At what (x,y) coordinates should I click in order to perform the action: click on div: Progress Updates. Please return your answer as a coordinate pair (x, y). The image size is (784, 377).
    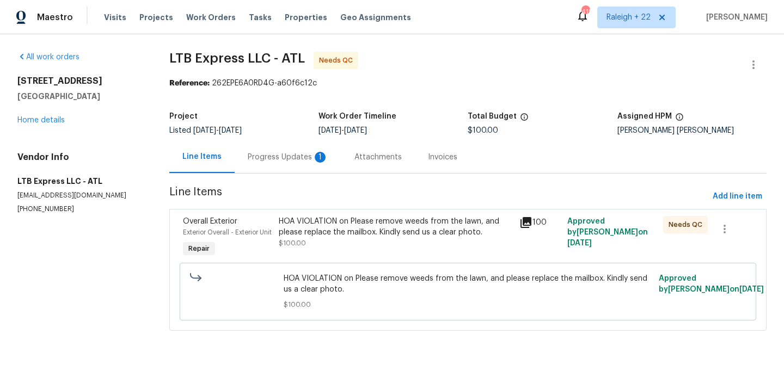
    Looking at the image, I should click on (288, 157).